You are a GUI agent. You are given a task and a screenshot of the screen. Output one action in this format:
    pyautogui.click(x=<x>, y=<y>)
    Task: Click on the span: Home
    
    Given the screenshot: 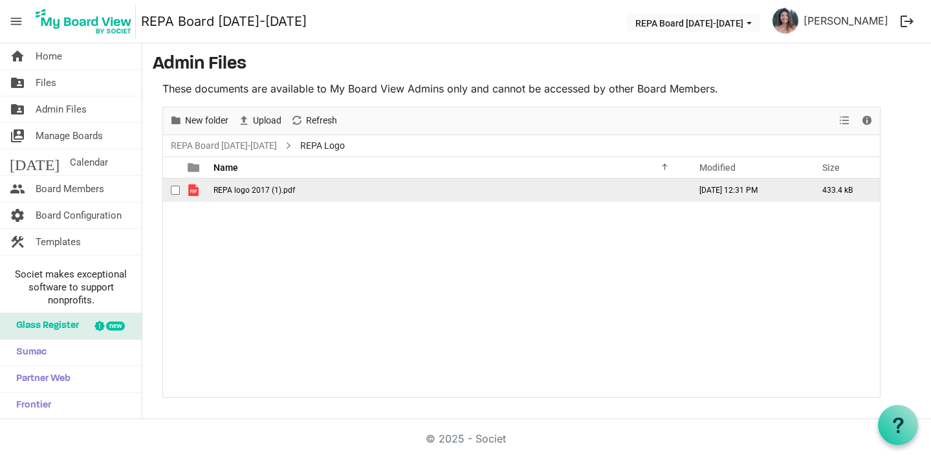 What is the action you would take?
    pyautogui.click(x=48, y=56)
    